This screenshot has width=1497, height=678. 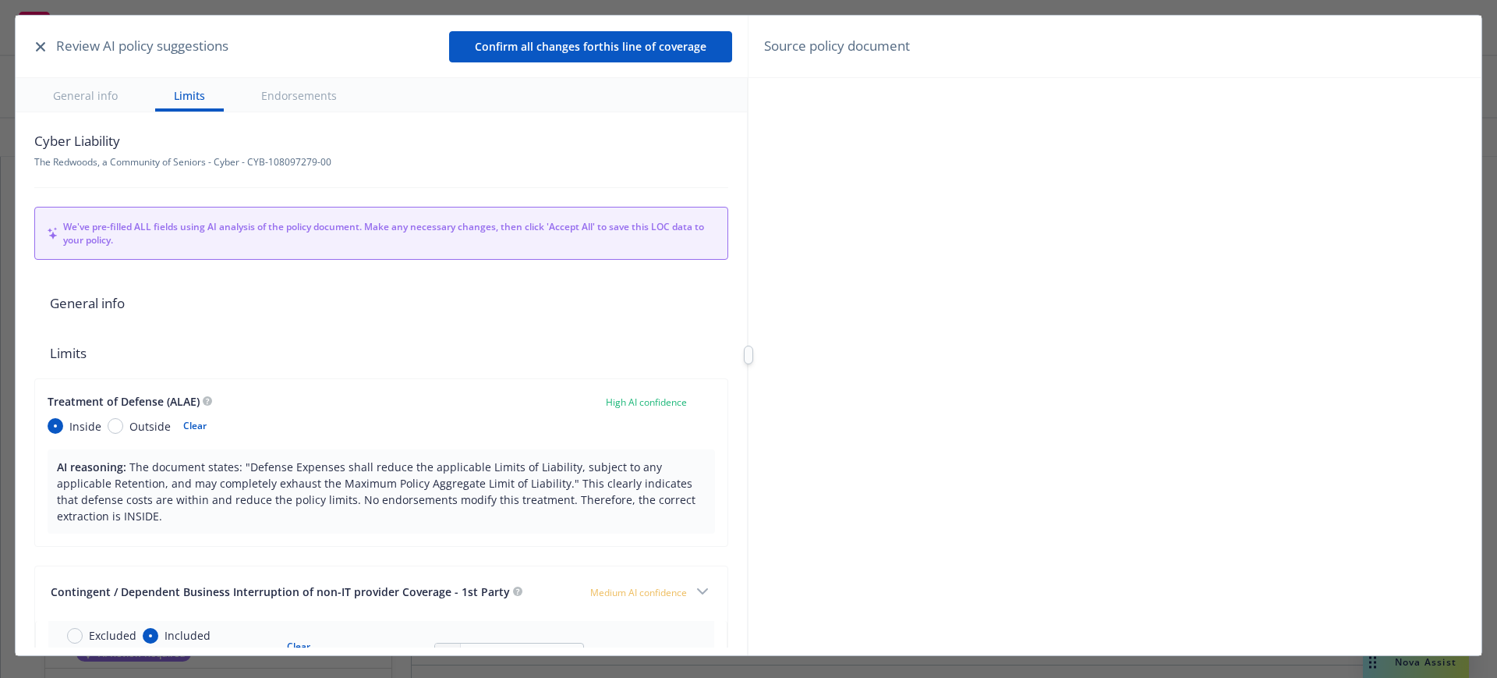 I want to click on span: Medium AI confidence, so click(x=639, y=592).